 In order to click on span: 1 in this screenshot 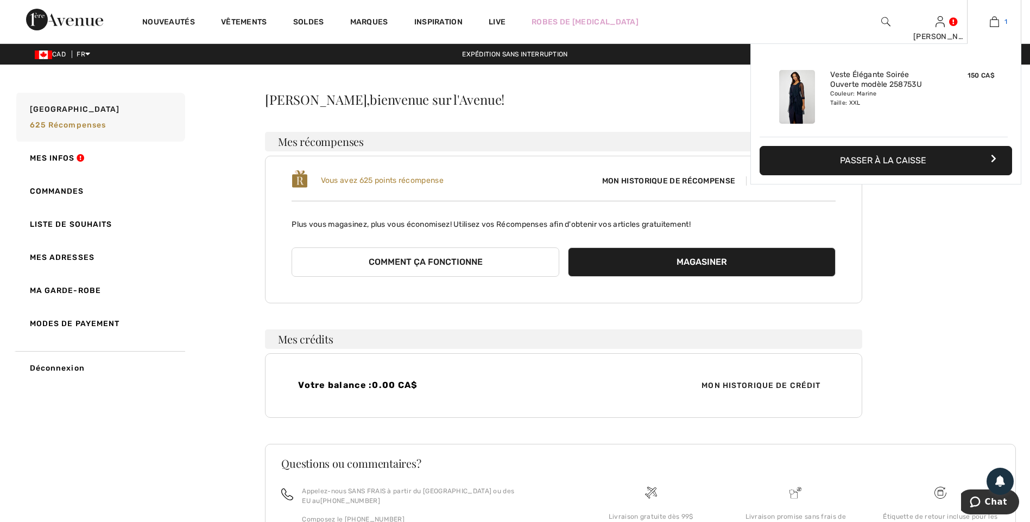, I will do `click(1005, 22)`.